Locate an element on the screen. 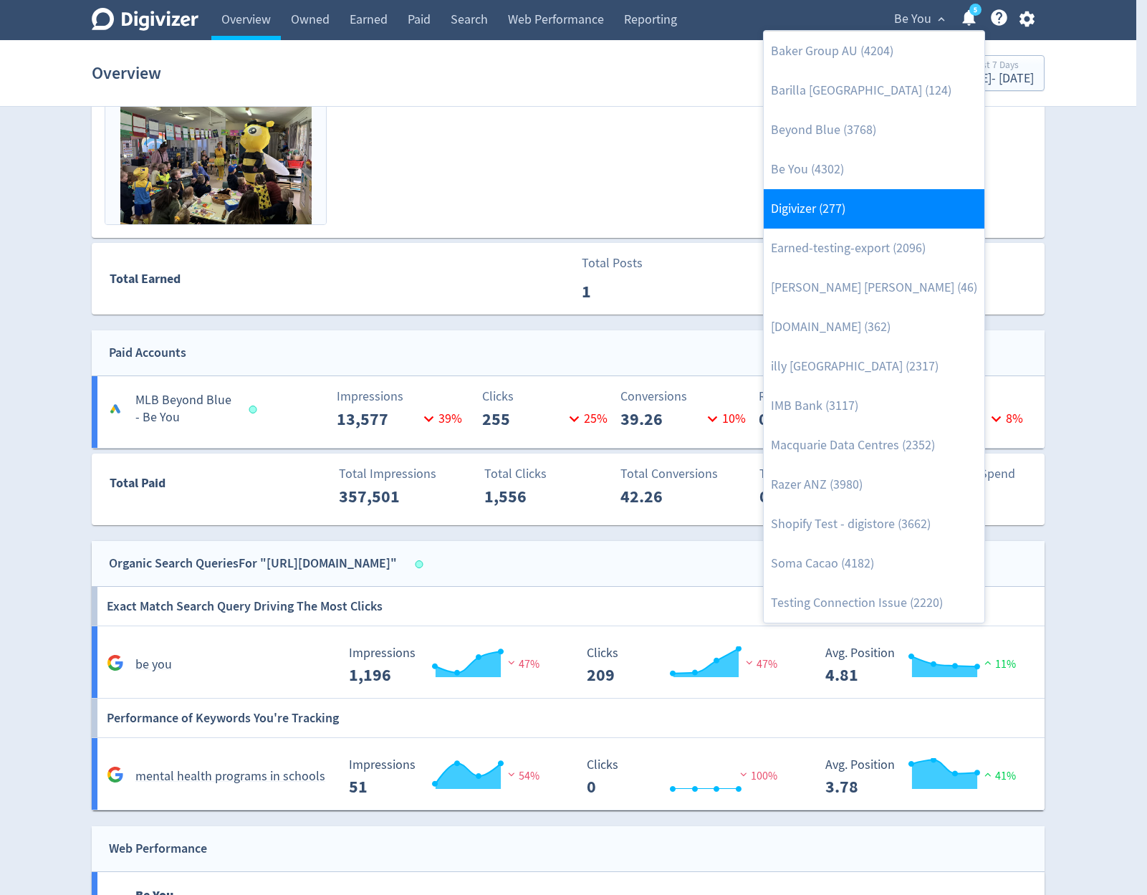  a: Razer ANZ (3980) is located at coordinates (874, 484).